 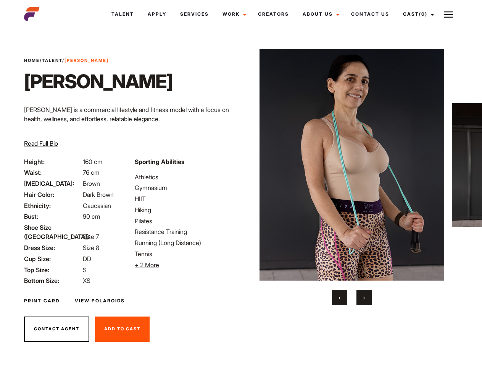 I want to click on span: Brown, so click(x=91, y=183).